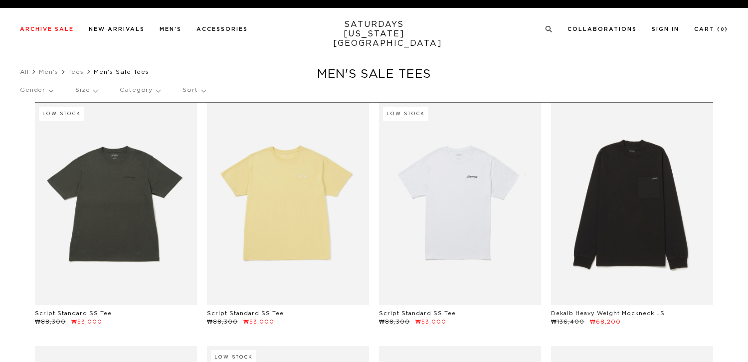 This screenshot has width=748, height=362. What do you see at coordinates (222, 29) in the screenshot?
I see `a: Accessories` at bounding box center [222, 29].